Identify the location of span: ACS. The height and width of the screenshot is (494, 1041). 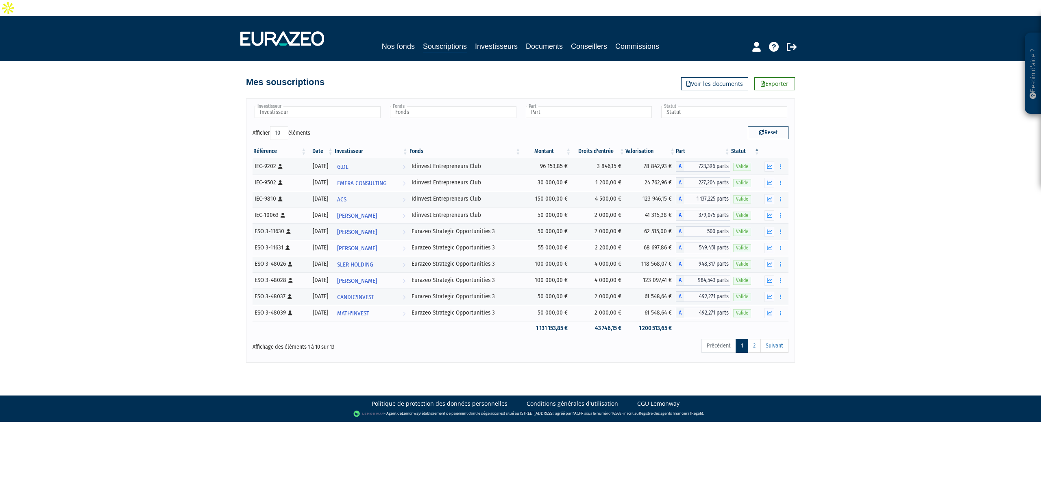
(342, 199).